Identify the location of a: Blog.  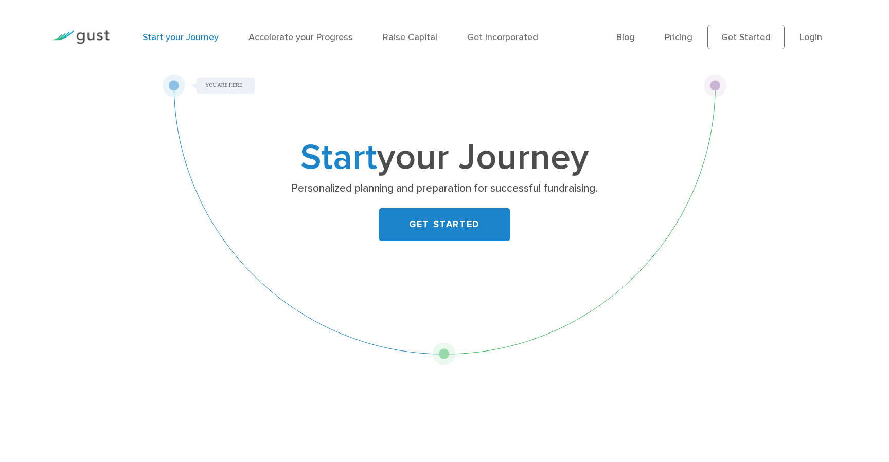
(625, 37).